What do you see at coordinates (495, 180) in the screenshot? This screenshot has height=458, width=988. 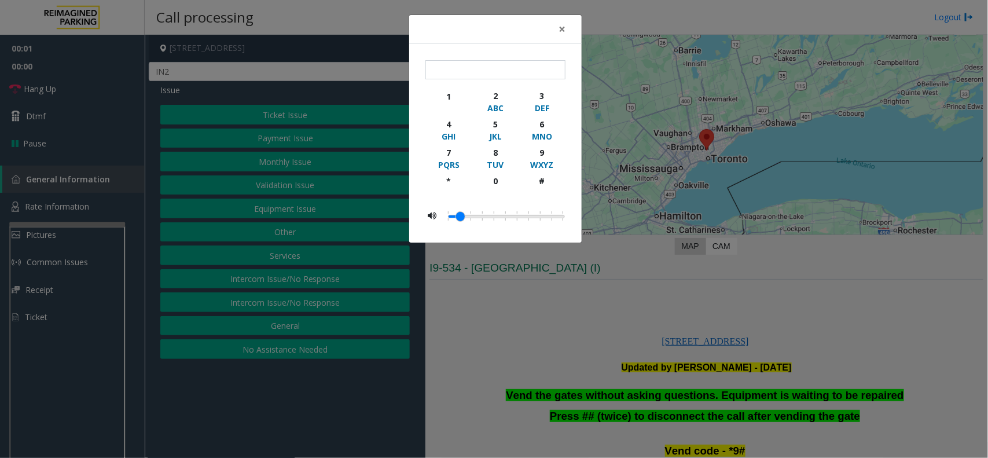 I see `div: 0` at bounding box center [495, 180].